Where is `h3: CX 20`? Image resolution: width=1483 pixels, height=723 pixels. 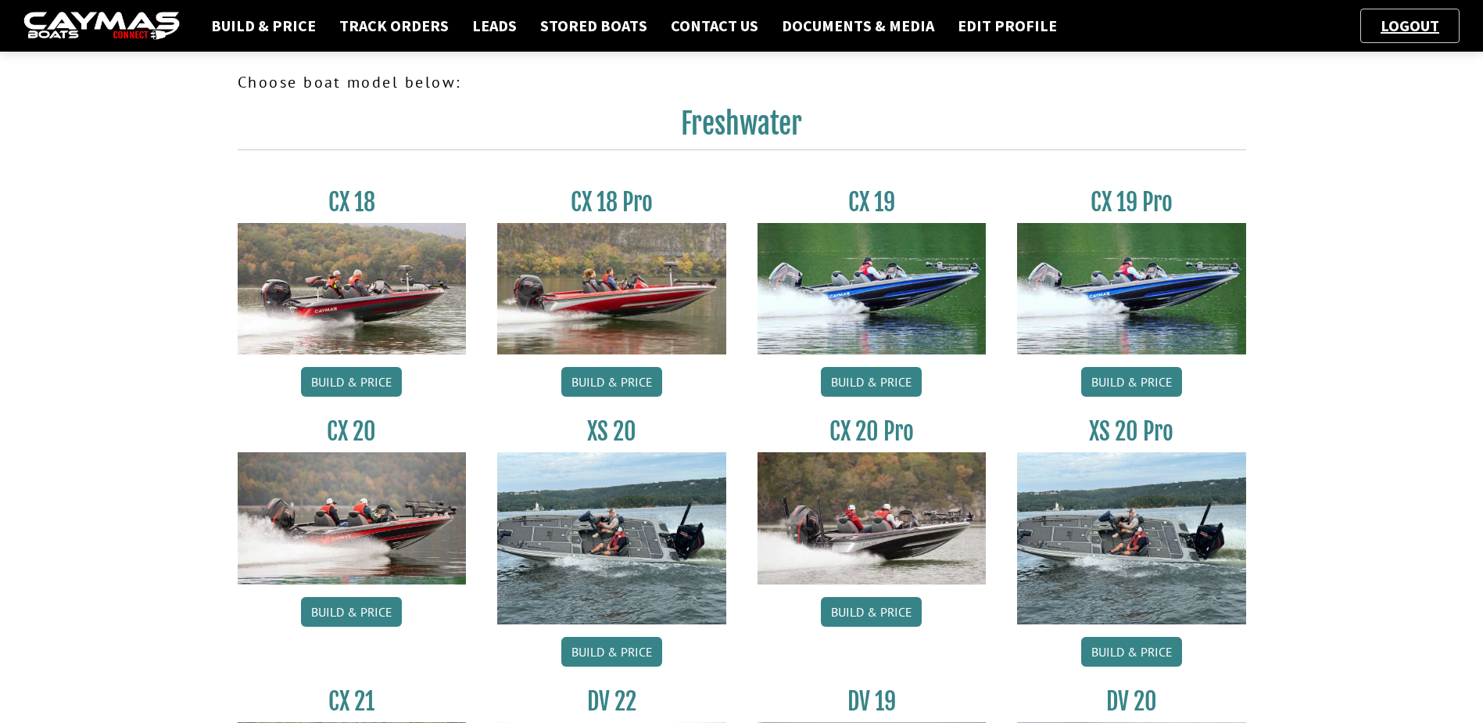 h3: CX 20 is located at coordinates (352, 431).